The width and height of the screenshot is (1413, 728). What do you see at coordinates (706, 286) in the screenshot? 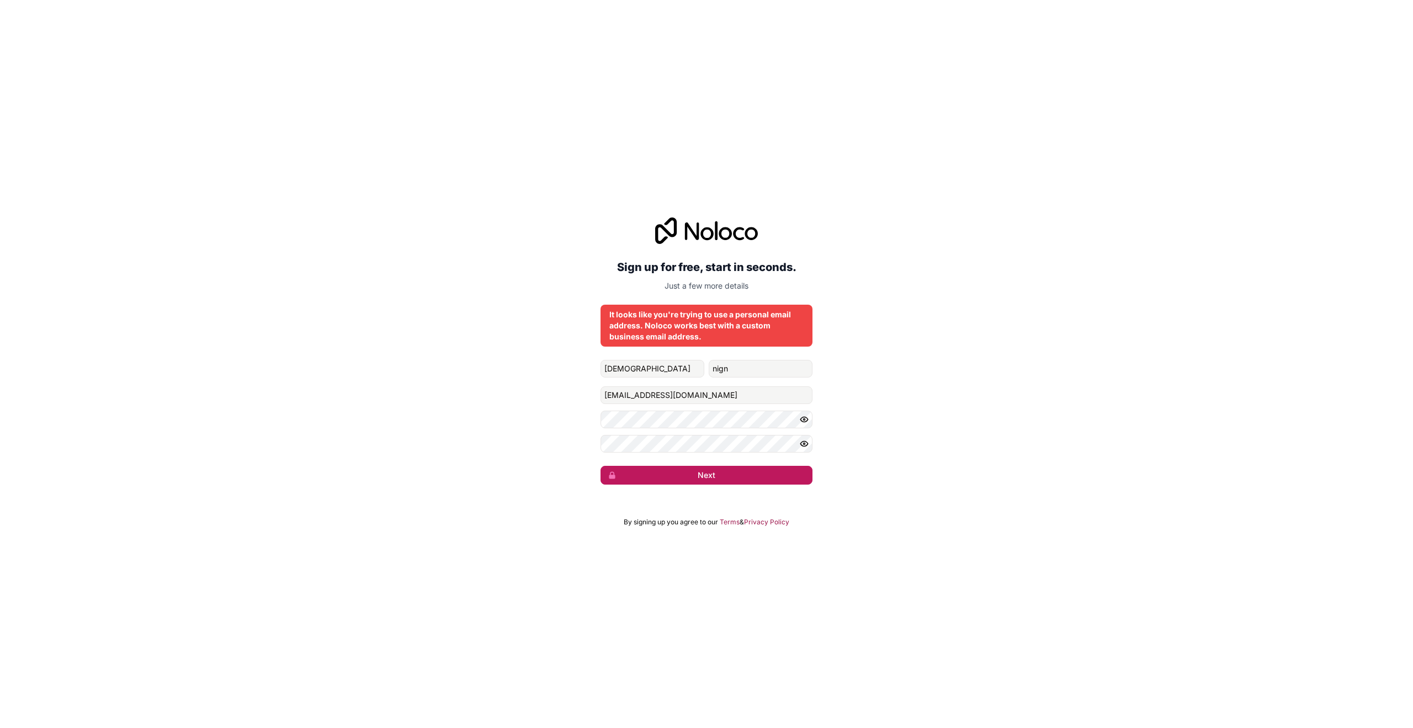
I see `p: Just a few more details` at bounding box center [706, 286].